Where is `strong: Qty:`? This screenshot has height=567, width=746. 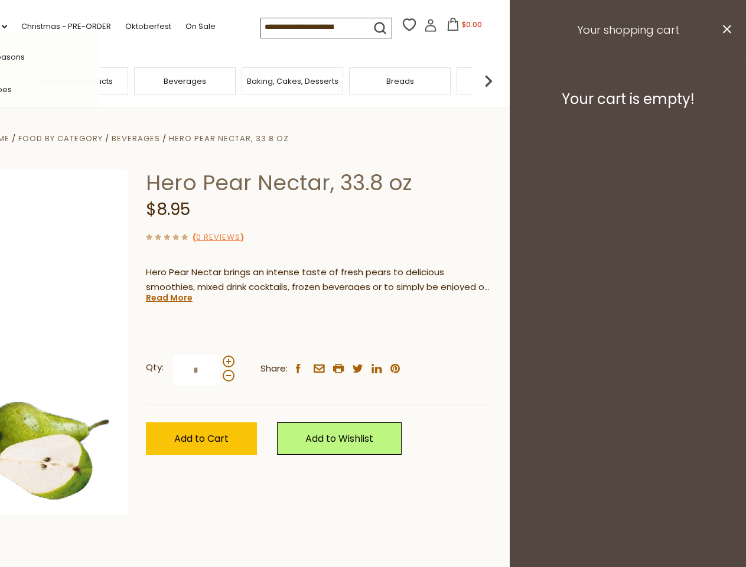 strong: Qty: is located at coordinates (155, 367).